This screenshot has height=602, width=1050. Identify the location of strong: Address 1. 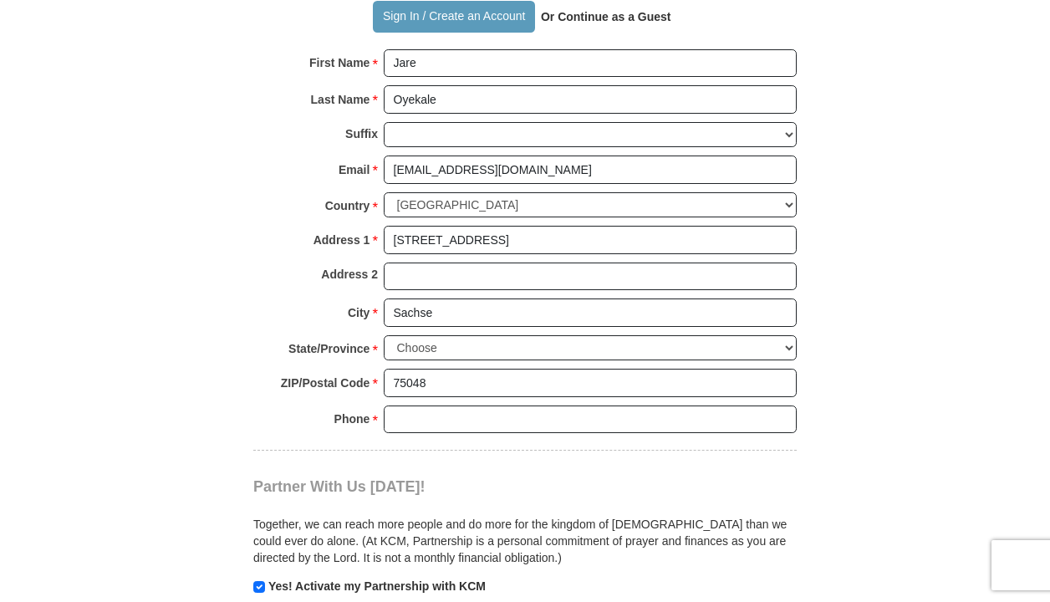
(342, 240).